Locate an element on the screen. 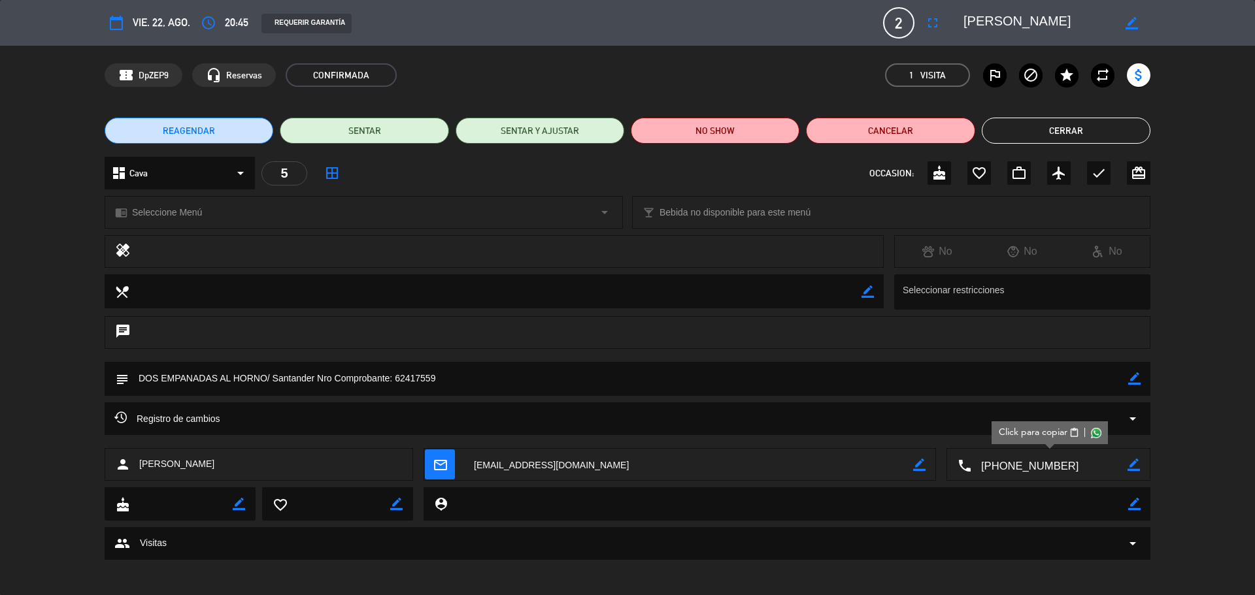 Image resolution: width=1255 pixels, height=595 pixels. i: fullscreen is located at coordinates (933, 23).